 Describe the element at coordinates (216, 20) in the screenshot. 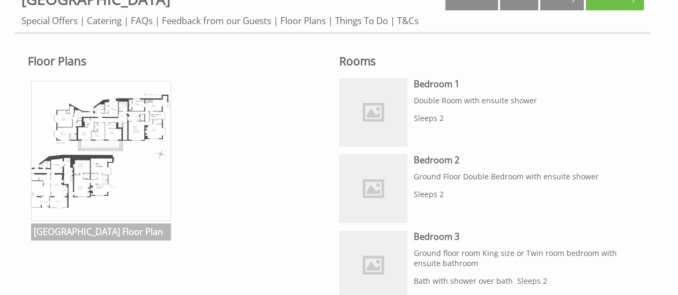

I see `a: Feedback from our Guests` at that location.